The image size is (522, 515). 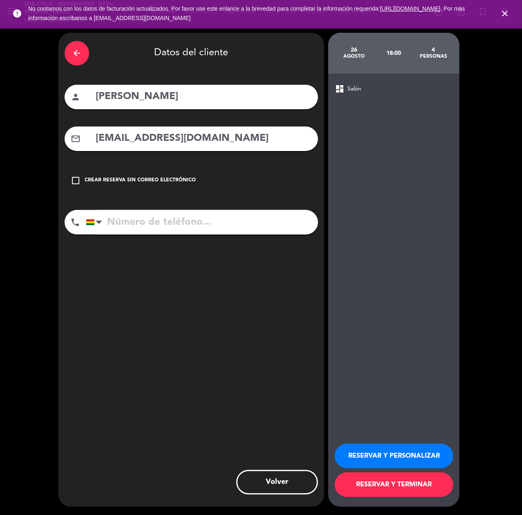 I want to click on div: 26, so click(x=354, y=50).